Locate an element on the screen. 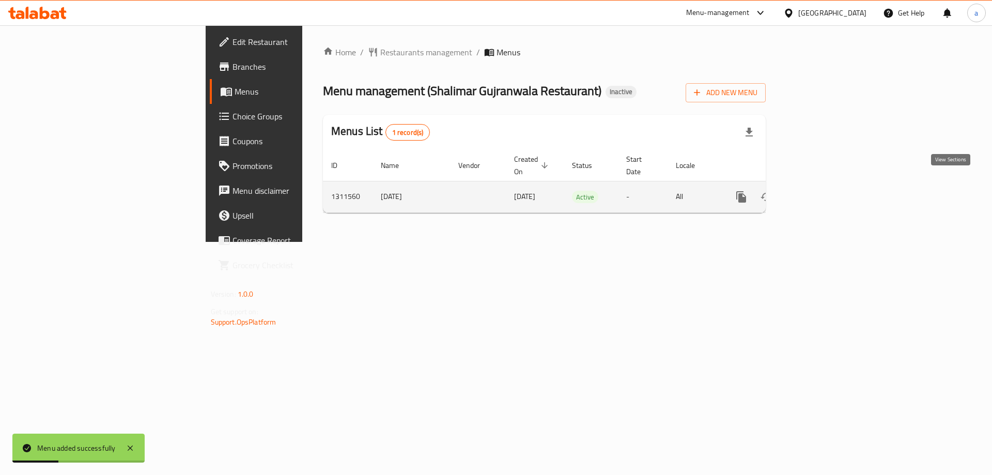  span: Created On is located at coordinates (533, 165).